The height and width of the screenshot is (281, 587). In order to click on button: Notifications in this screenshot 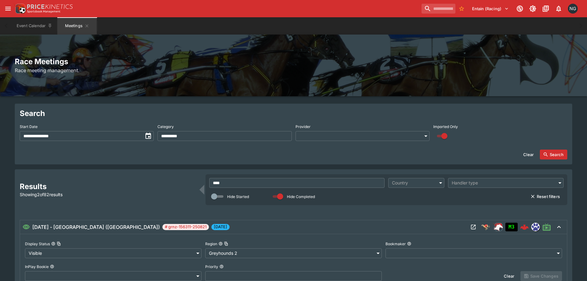, I will do `click(559, 9)`.